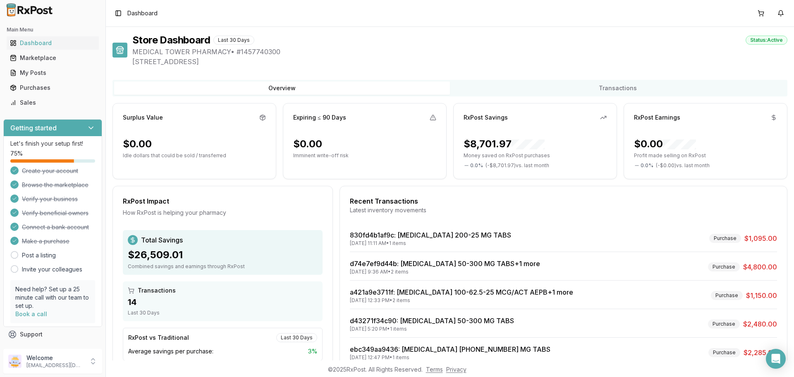 The height and width of the screenshot is (377, 794). Describe the element at coordinates (171, 351) in the screenshot. I see `span: Average savings per purchase:` at that location.